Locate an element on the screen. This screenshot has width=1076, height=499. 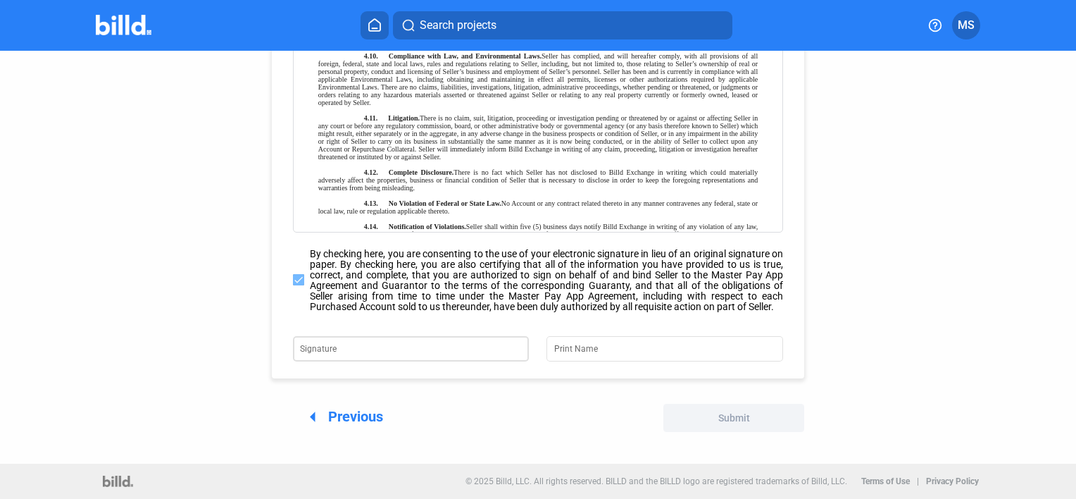
b: 4.11. is located at coordinates (359, 118).